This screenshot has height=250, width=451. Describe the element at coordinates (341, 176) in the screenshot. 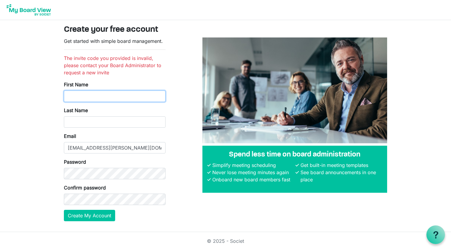

I see `li: See board announcements in one place` at that location.